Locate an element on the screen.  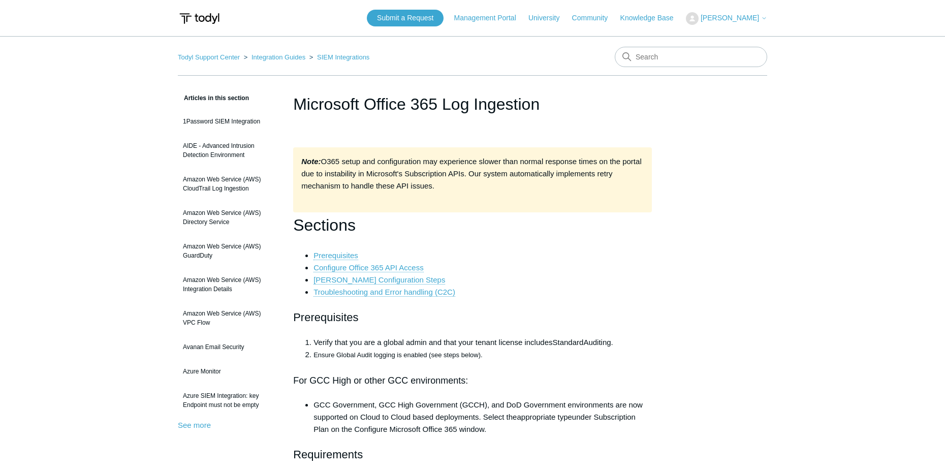
h2: Prerequisites is located at coordinates (473, 317).